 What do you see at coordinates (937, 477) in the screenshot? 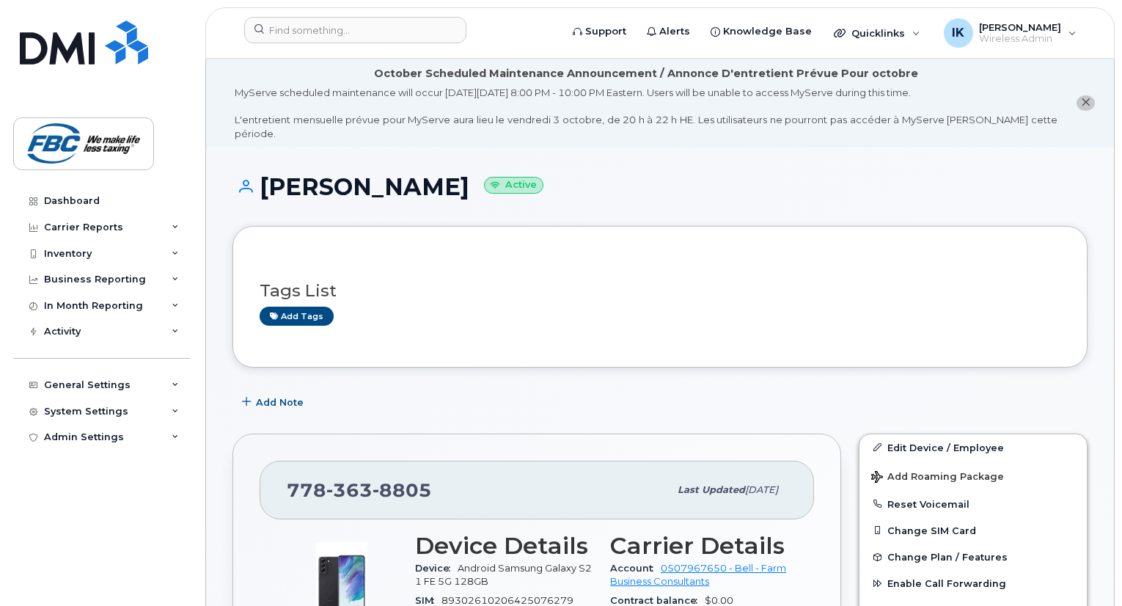
I see `span: Add Roaming Package` at bounding box center [937, 477].